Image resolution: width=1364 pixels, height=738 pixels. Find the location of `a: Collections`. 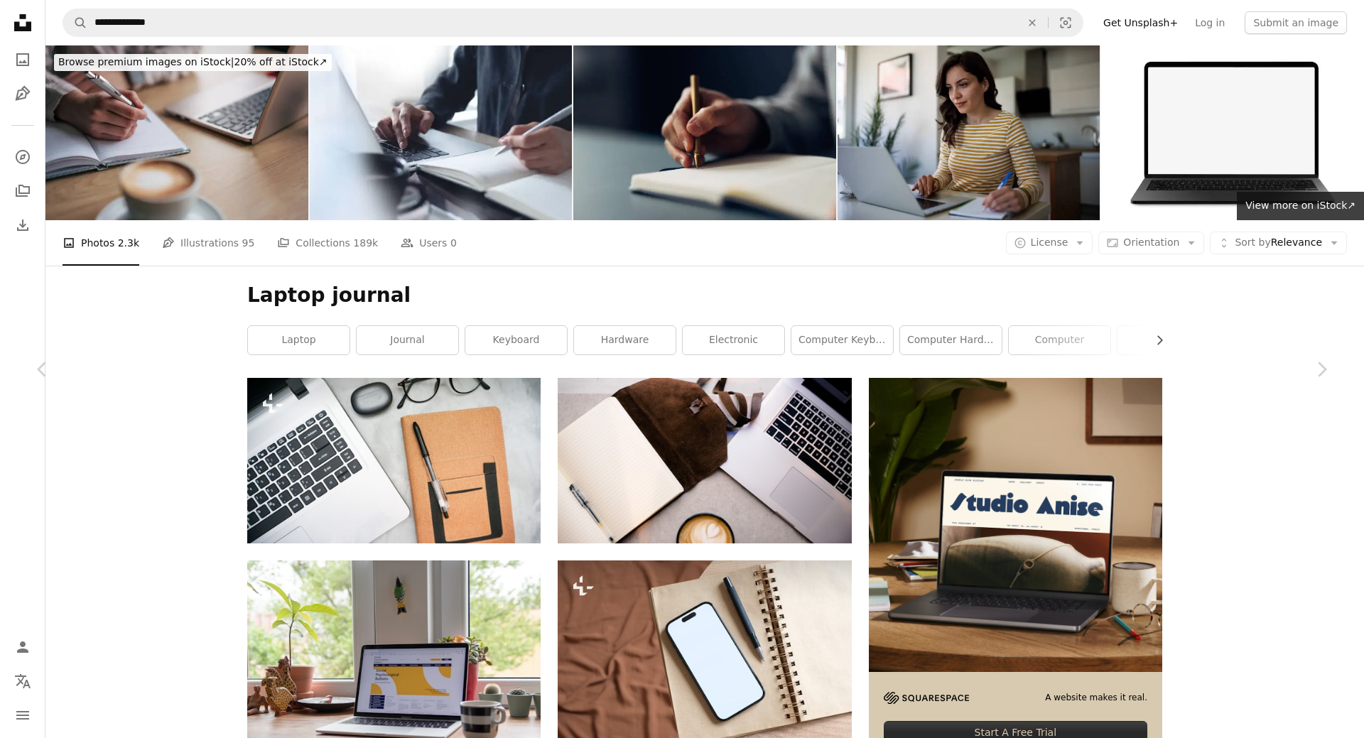

a: Collections is located at coordinates (23, 191).